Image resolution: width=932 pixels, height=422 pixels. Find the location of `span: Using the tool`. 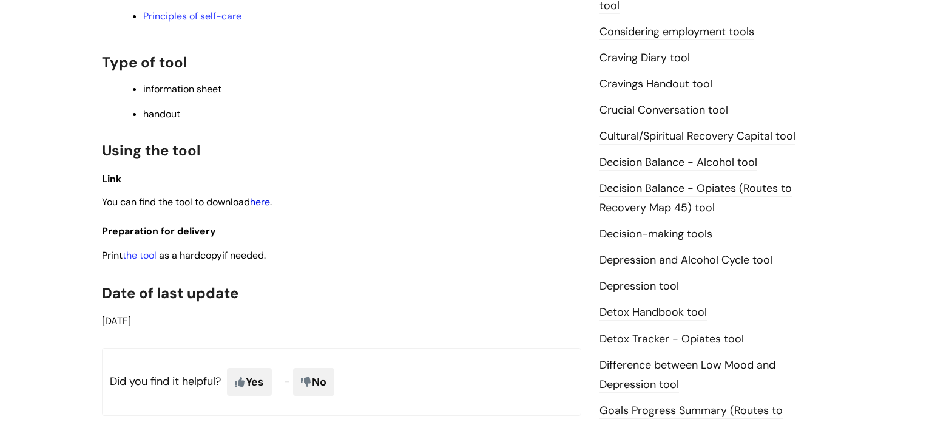

span: Using the tool is located at coordinates (151, 150).